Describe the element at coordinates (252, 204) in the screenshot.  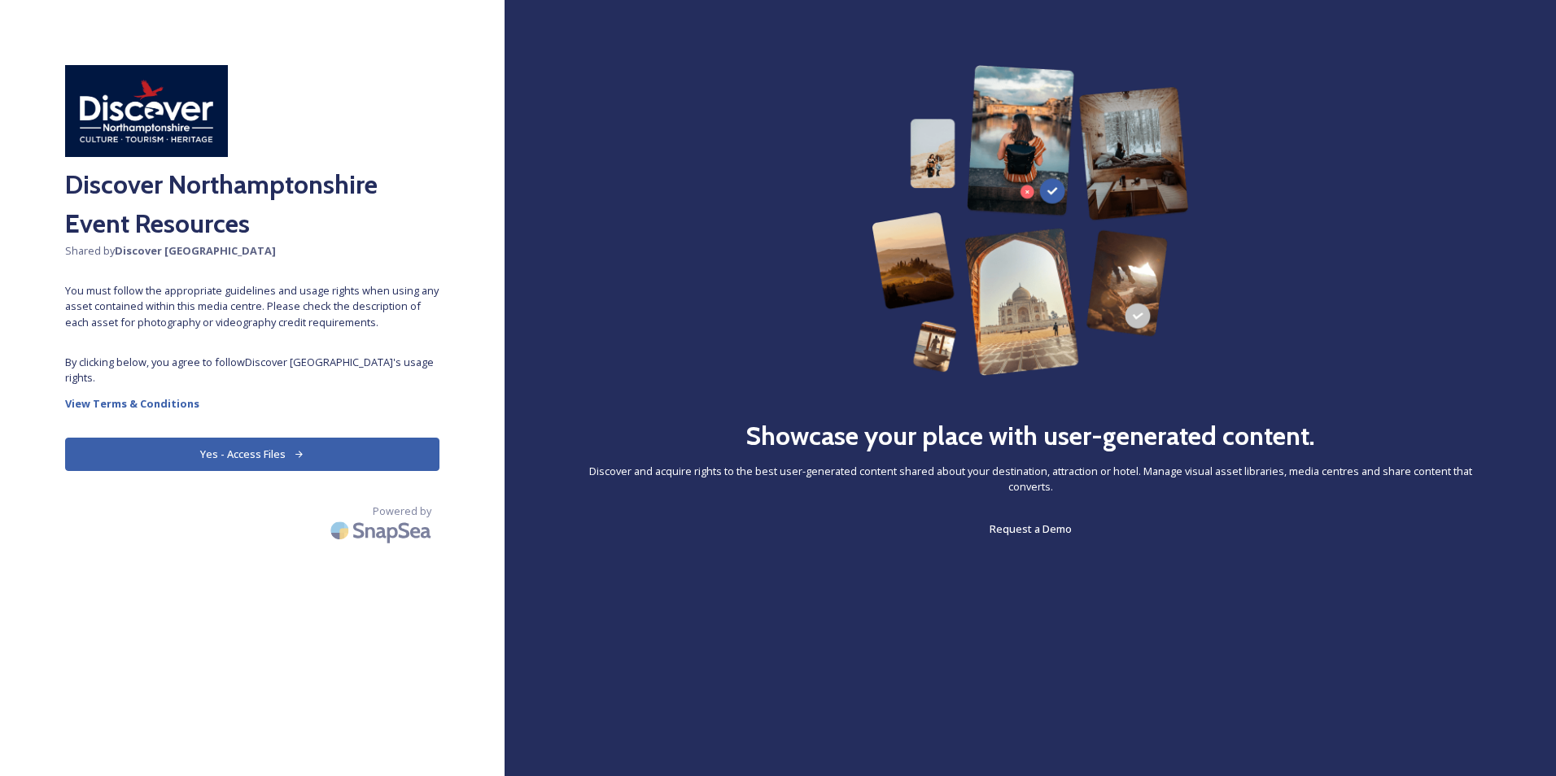
I see `h2: Discover Northamptonshire Event Resources` at that location.